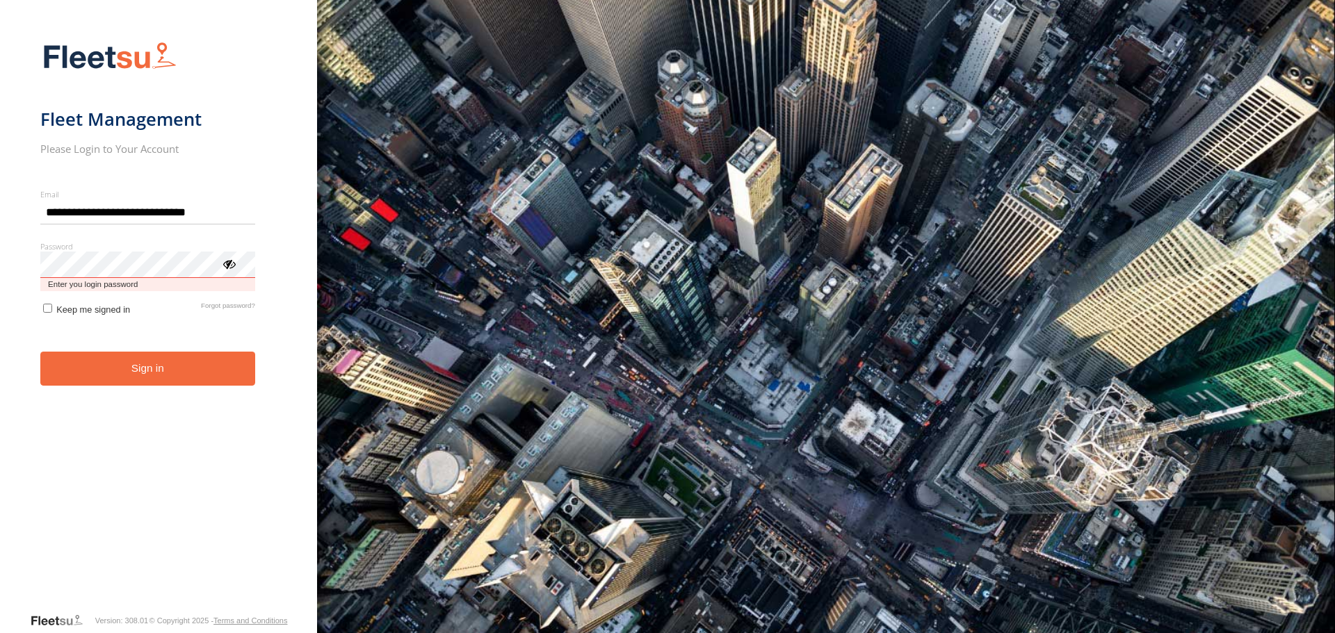 This screenshot has width=1335, height=633. What do you see at coordinates (228, 308) in the screenshot?
I see `a: Forgot password?` at bounding box center [228, 308].